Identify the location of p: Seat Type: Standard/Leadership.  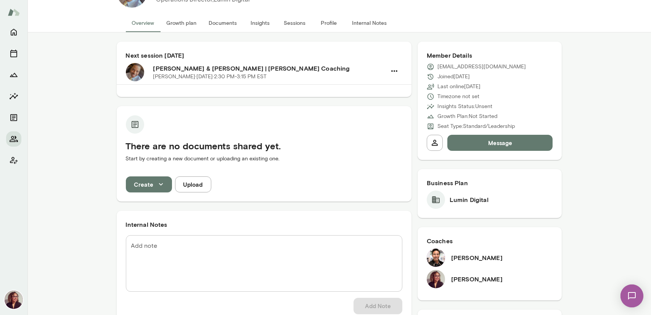
(476, 126).